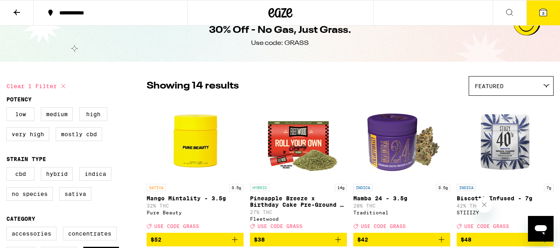  Describe the element at coordinates (19, 99) in the screenshot. I see `legend: Potency` at that location.